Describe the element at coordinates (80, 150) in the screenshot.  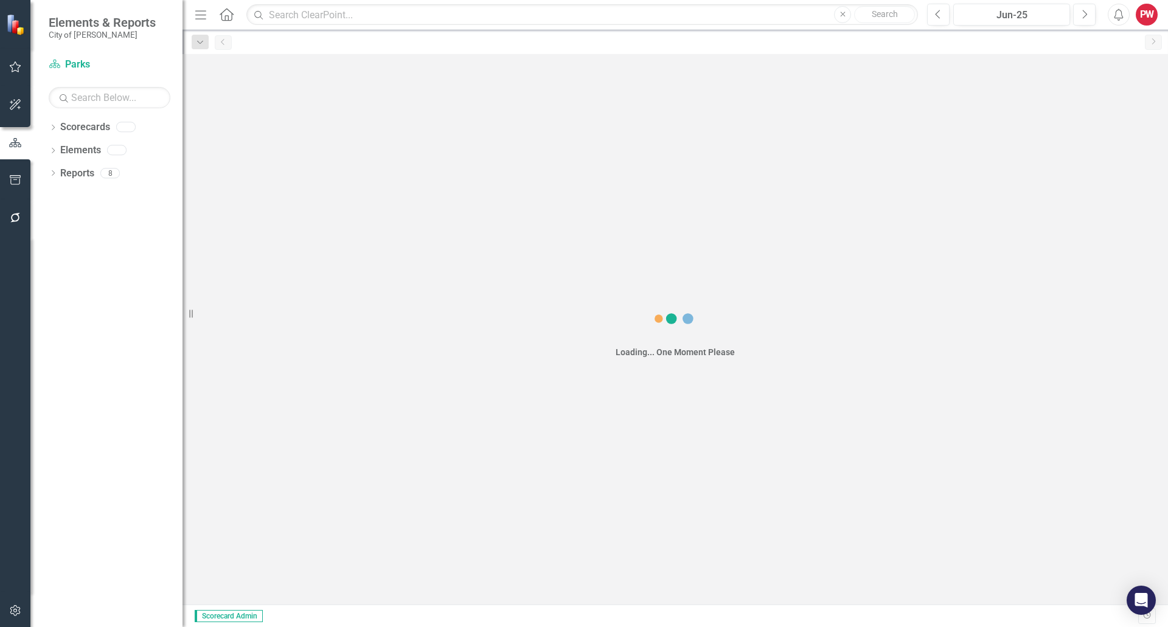
I see `a: Elements` at that location.